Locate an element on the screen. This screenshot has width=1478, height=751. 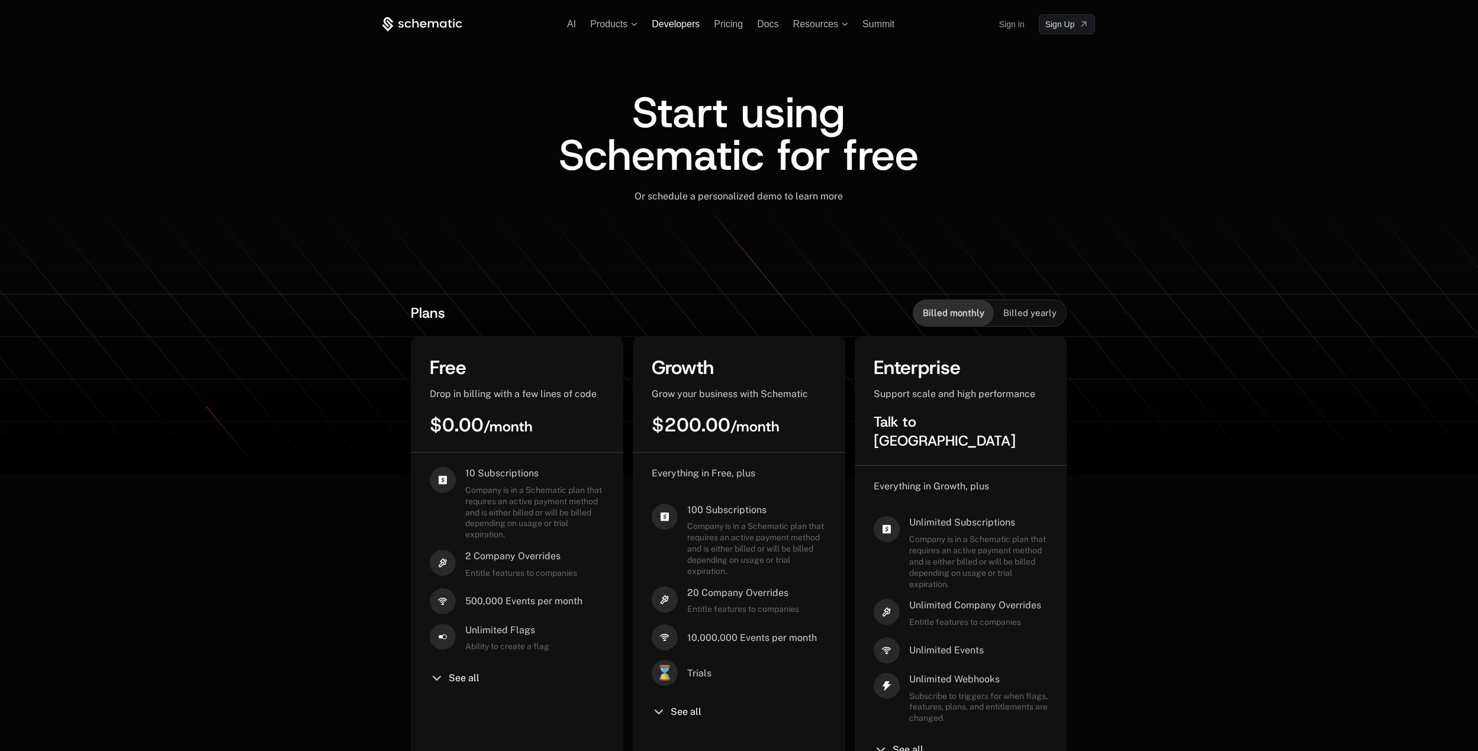
a: AI is located at coordinates (571, 24).